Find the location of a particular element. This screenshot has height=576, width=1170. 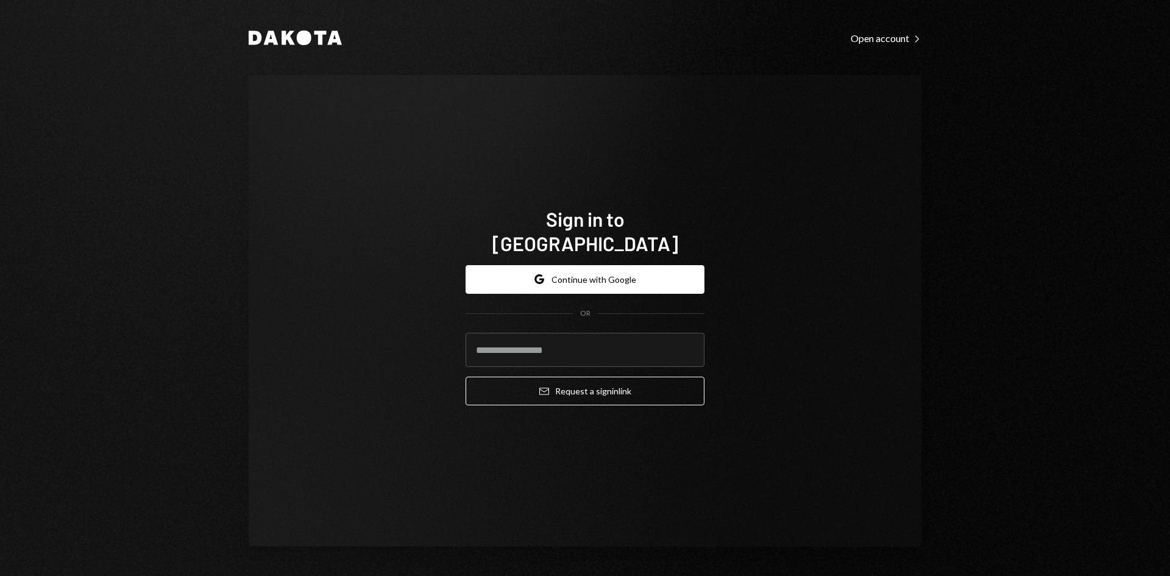

div: Open account is located at coordinates (886, 38).